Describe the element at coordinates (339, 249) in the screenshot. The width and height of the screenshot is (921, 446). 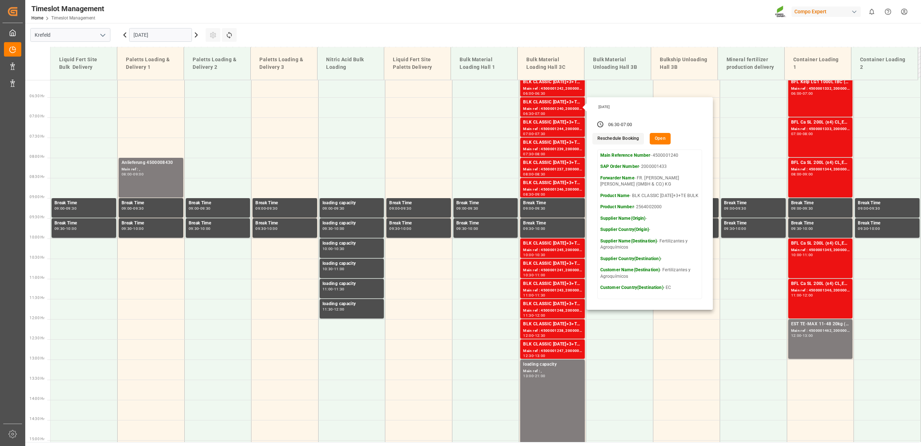
I see `div: 10:30` at that location.